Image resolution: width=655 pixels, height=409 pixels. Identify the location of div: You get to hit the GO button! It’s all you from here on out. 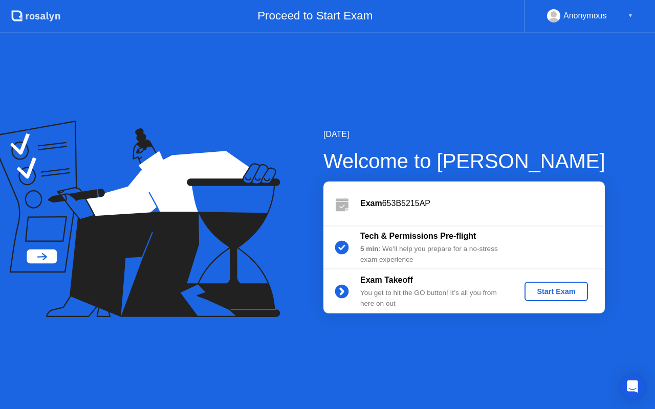
(434, 298).